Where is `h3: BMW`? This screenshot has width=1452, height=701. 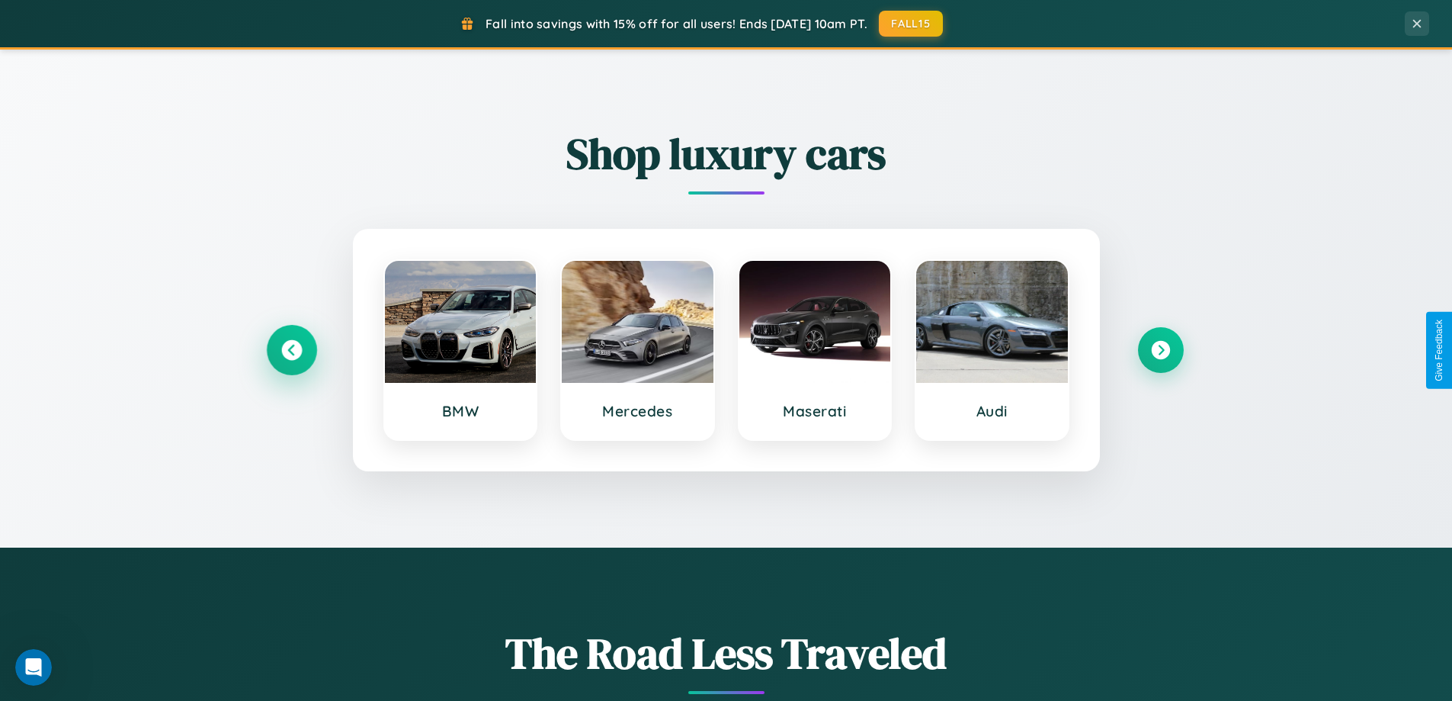 h3: BMW is located at coordinates (461, 411).